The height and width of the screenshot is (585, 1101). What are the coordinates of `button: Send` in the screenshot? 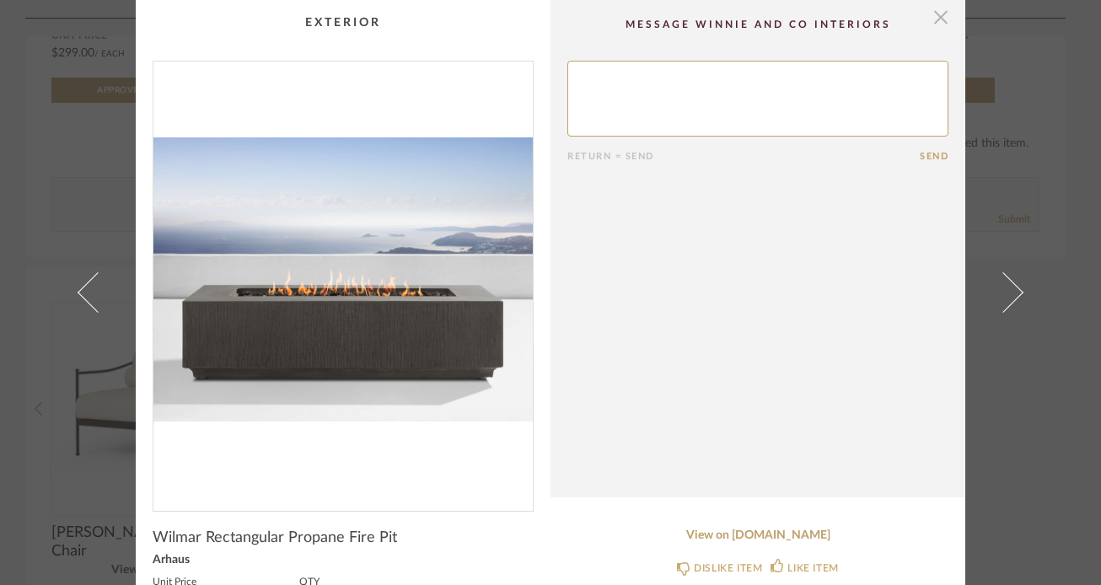 It's located at (934, 156).